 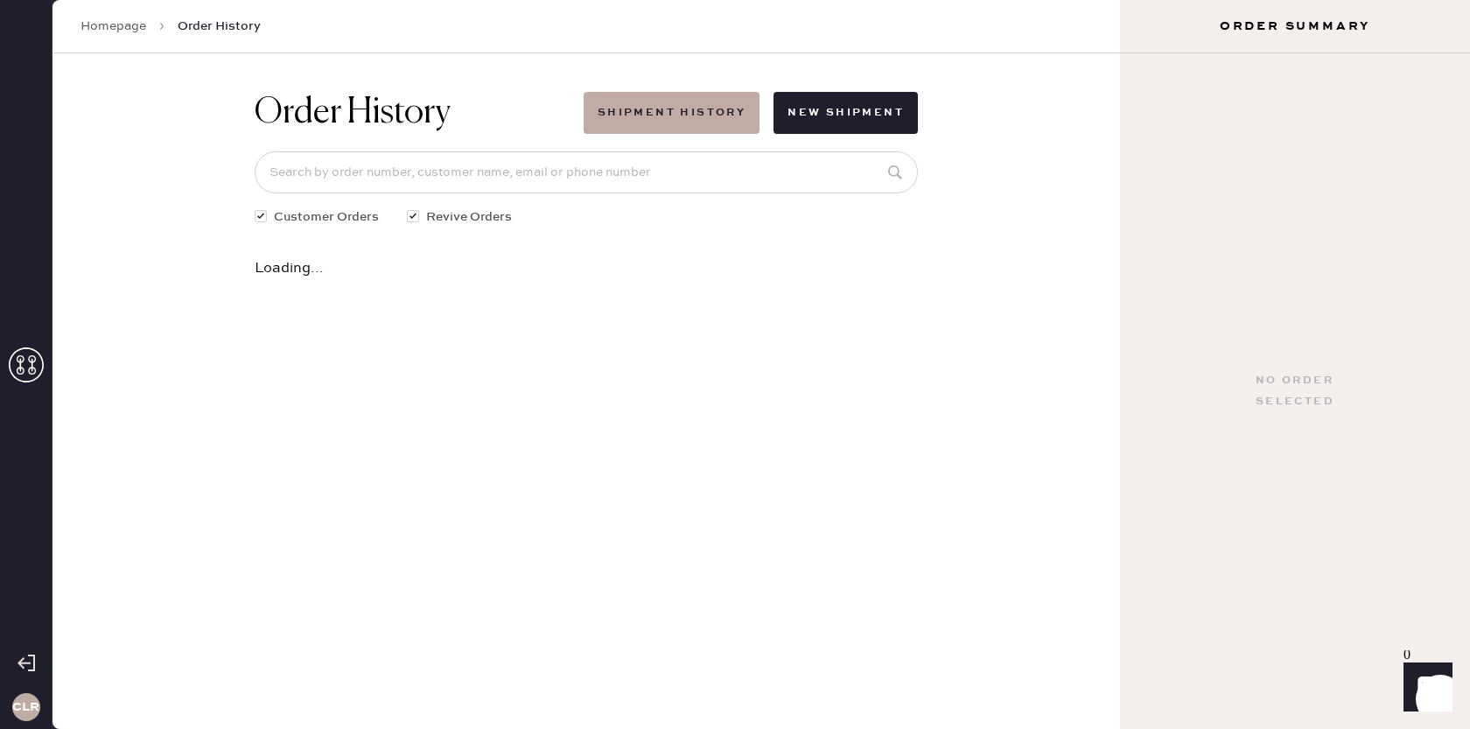 What do you see at coordinates (586, 172) in the screenshot?
I see `input: Search by order number, customer name, email or phone number` at bounding box center [586, 172].